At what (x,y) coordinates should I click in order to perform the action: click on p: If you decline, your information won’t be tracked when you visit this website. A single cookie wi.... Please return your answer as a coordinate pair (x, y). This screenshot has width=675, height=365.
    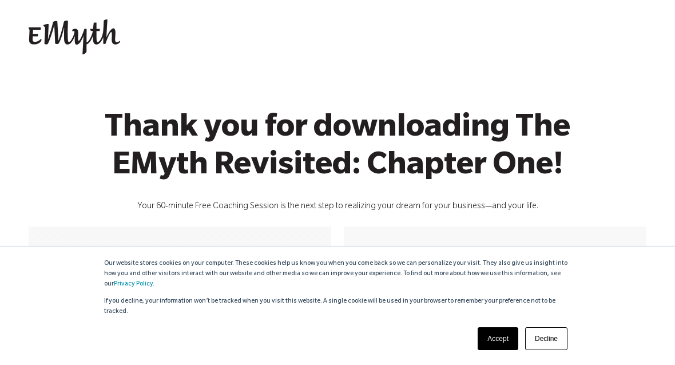
    Looking at the image, I should click on (337, 306).